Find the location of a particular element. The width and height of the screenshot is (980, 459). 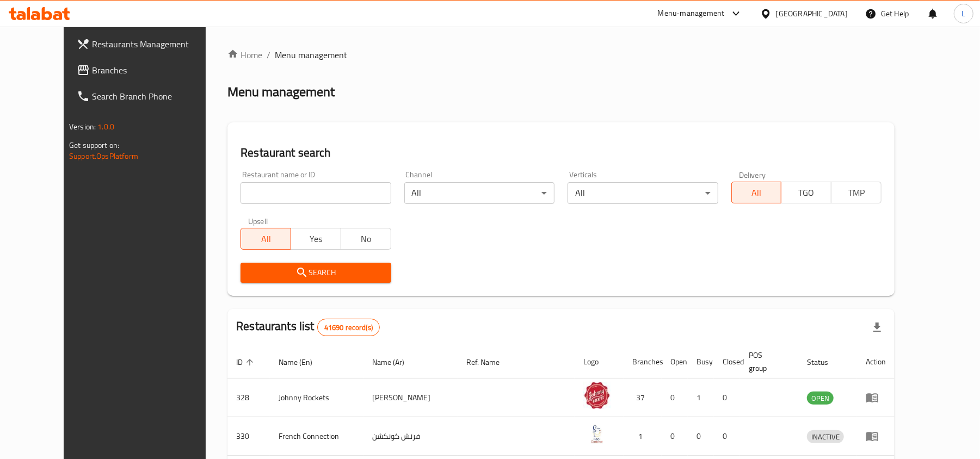

label: Delivery is located at coordinates (752, 175).